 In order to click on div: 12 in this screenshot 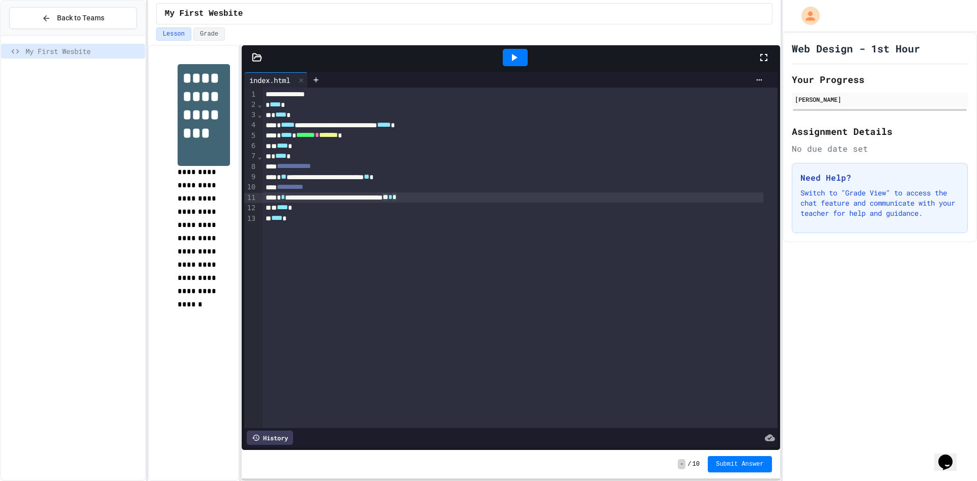, I will do `click(250, 208)`.